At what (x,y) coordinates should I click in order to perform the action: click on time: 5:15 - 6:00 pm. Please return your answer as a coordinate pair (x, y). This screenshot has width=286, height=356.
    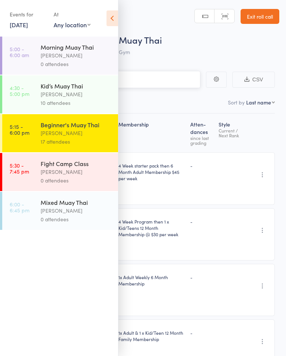
    Looking at the image, I should click on (19, 129).